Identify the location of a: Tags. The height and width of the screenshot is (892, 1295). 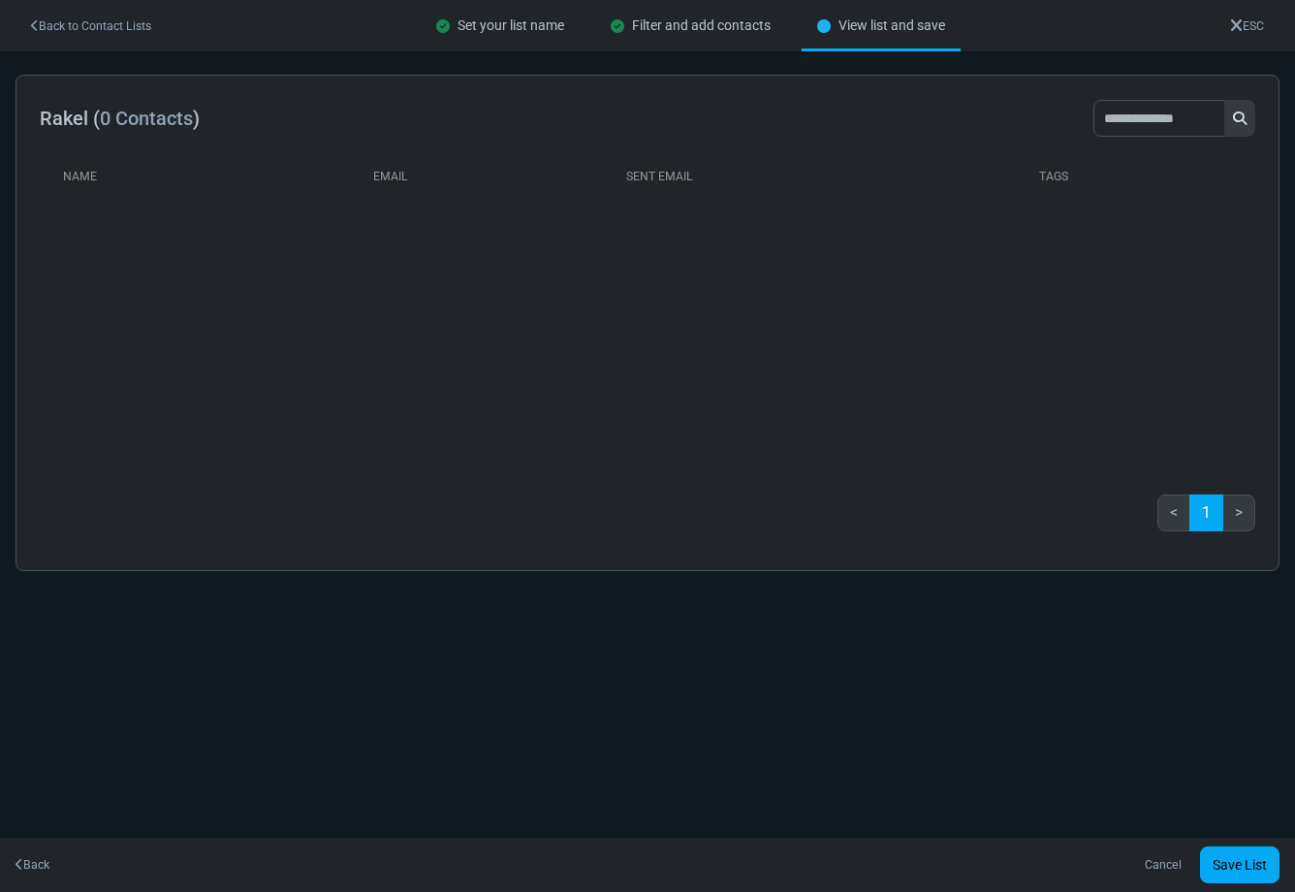
(1054, 176).